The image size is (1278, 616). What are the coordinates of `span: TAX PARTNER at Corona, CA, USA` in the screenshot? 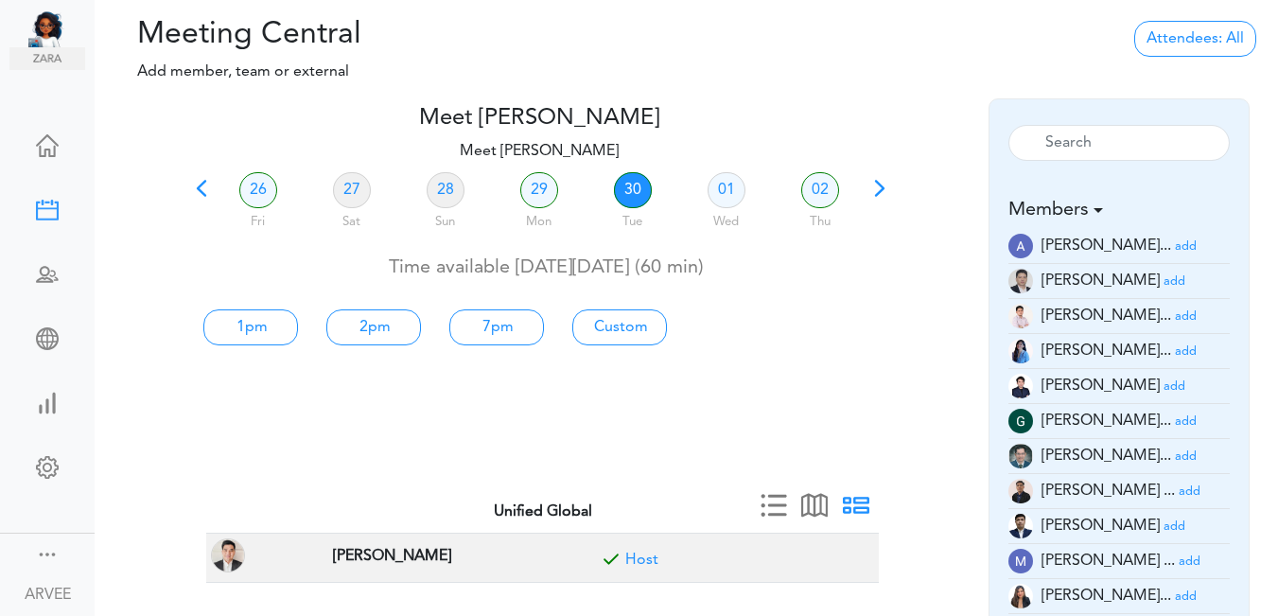 It's located at (392, 554).